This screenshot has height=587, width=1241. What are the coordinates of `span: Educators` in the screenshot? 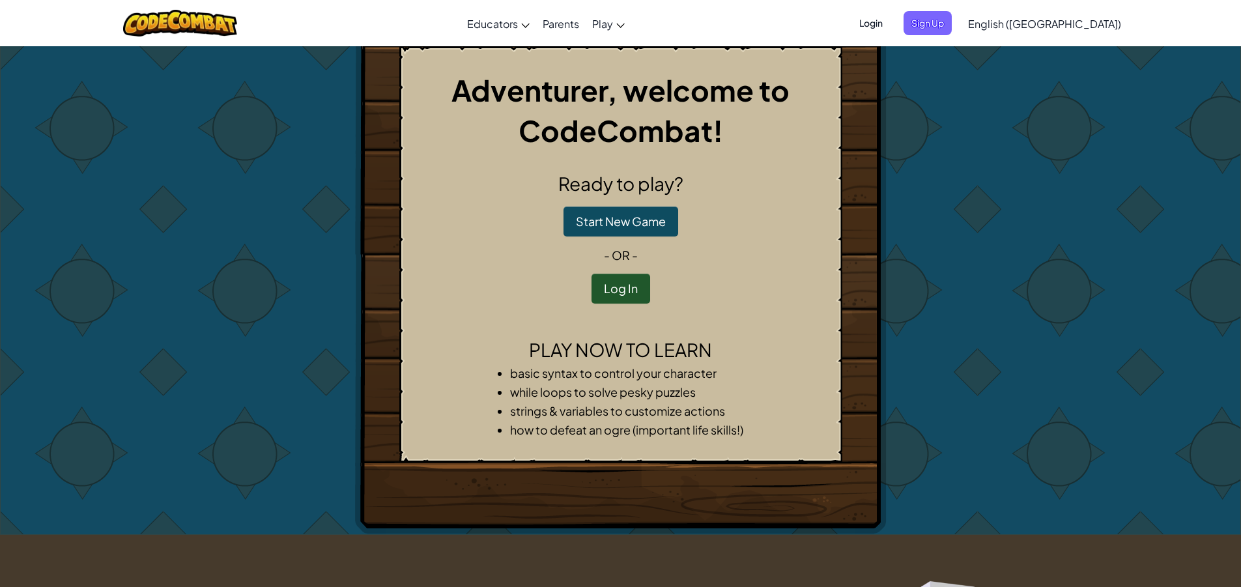 It's located at (493, 23).